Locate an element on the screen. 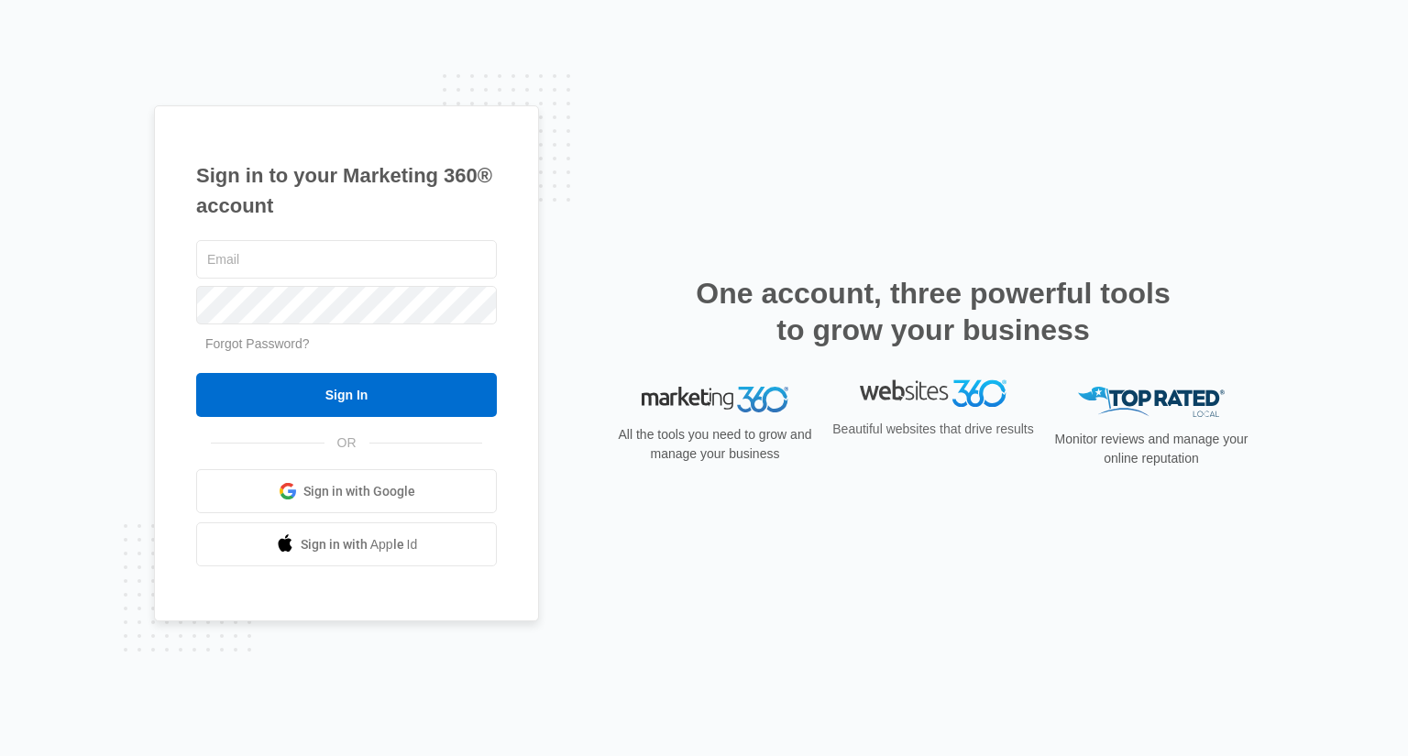 The height and width of the screenshot is (756, 1408). p: Beautiful websites that drive results is located at coordinates (933, 436).